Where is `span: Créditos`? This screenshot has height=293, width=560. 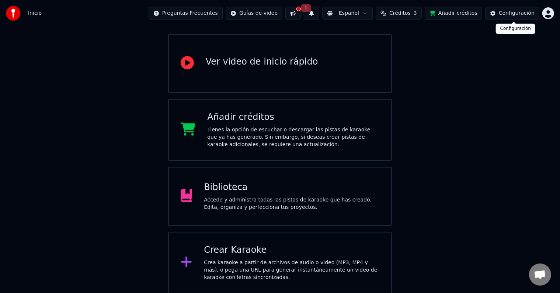 span: Créditos is located at coordinates (400, 13).